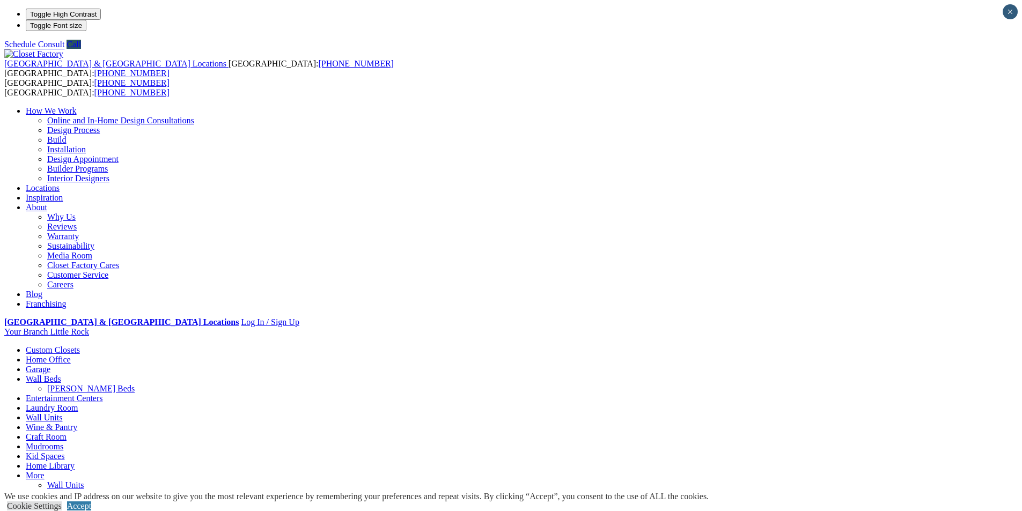 Image resolution: width=1022 pixels, height=511 pixels. Describe the element at coordinates (121, 120) in the screenshot. I see `a: Online and In-Home Design Consultations` at that location.